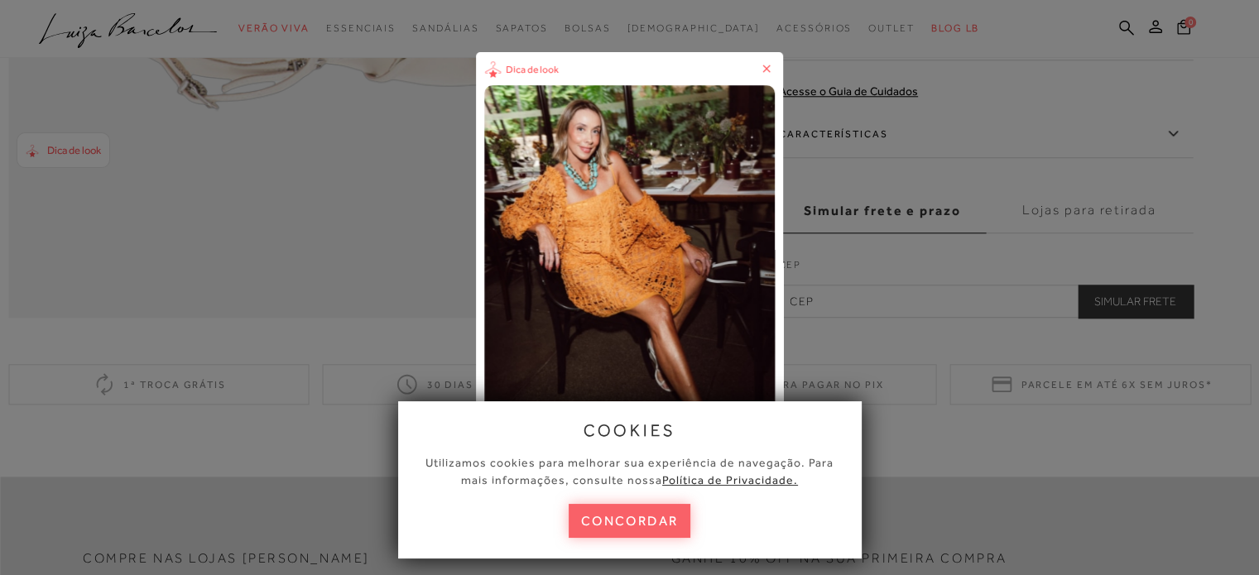 This screenshot has height=575, width=1259. Describe the element at coordinates (630, 431) in the screenshot. I see `span: cookies` at that location.